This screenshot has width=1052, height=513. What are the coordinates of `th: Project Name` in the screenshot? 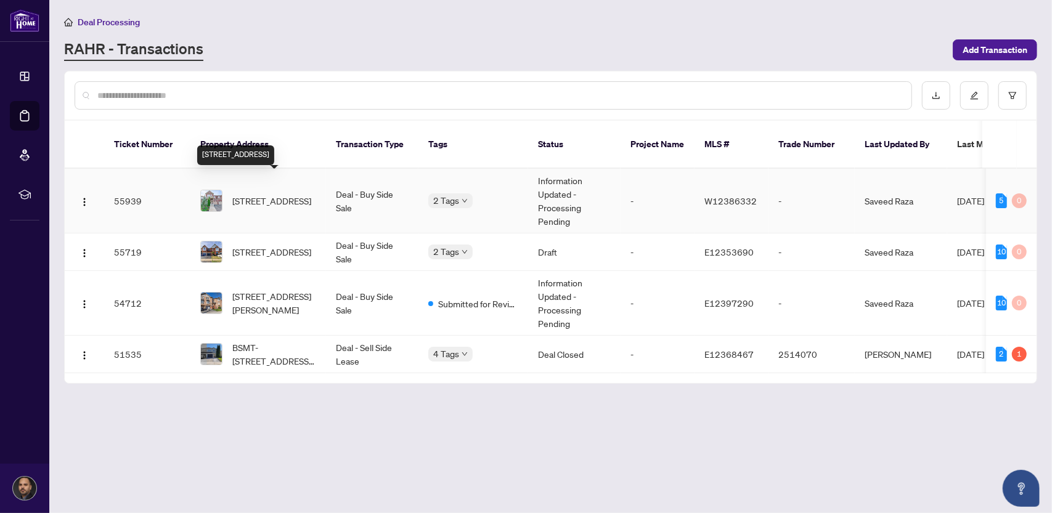 It's located at (658, 145).